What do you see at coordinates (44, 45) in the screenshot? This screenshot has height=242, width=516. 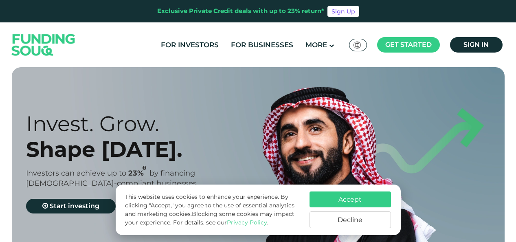 I see `img: Logo` at bounding box center [44, 45].